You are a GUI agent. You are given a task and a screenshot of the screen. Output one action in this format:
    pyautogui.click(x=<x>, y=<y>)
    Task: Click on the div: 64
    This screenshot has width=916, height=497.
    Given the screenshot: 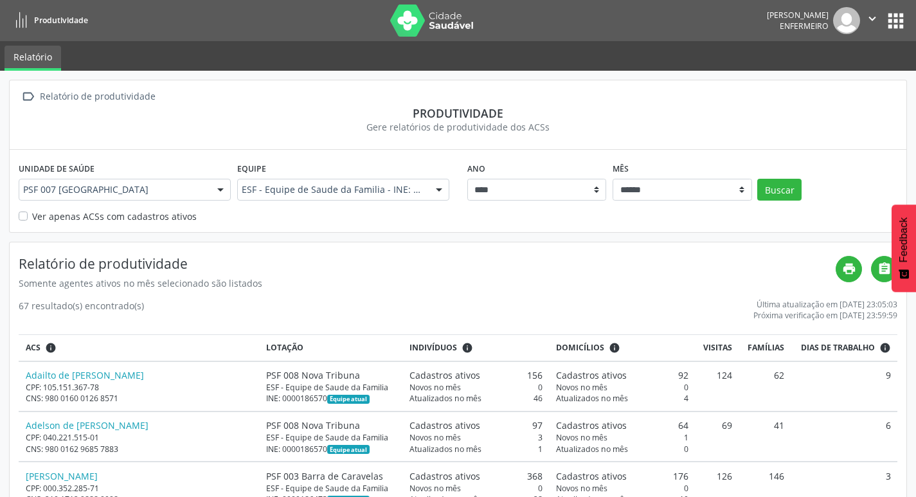 What is the action you would take?
    pyautogui.click(x=622, y=425)
    